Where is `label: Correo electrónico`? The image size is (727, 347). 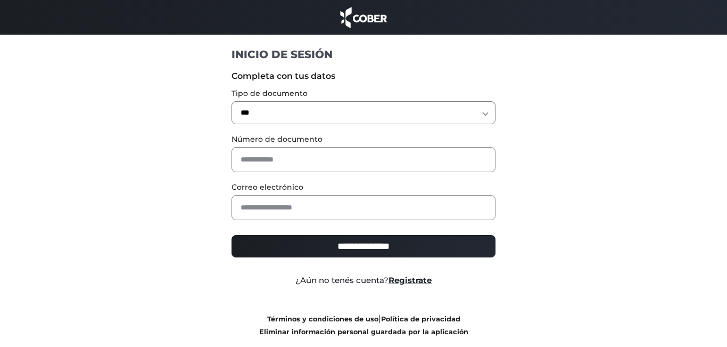
label: Correo electrónico is located at coordinates (364, 187).